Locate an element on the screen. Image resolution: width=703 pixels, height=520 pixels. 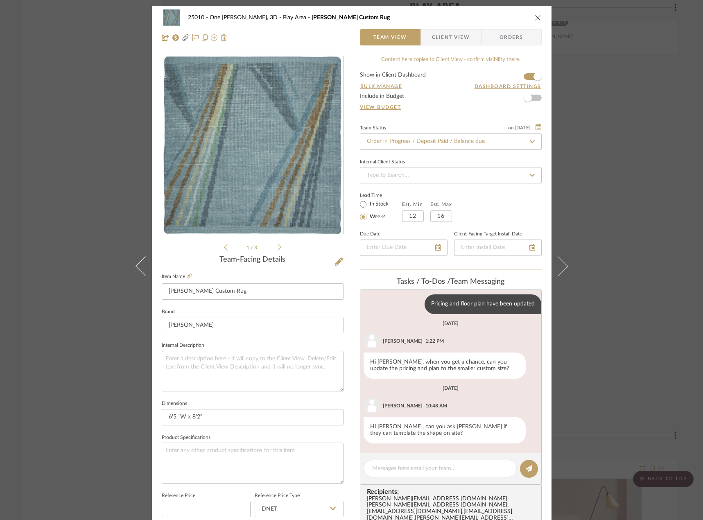
div: 1:22 PM is located at coordinates (434, 341).